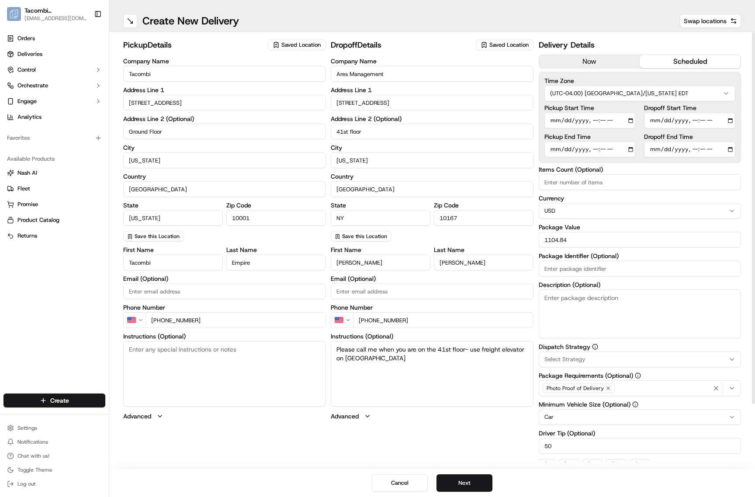 The width and height of the screenshot is (755, 497). What do you see at coordinates (54, 484) in the screenshot?
I see `button: Log out` at bounding box center [54, 484].